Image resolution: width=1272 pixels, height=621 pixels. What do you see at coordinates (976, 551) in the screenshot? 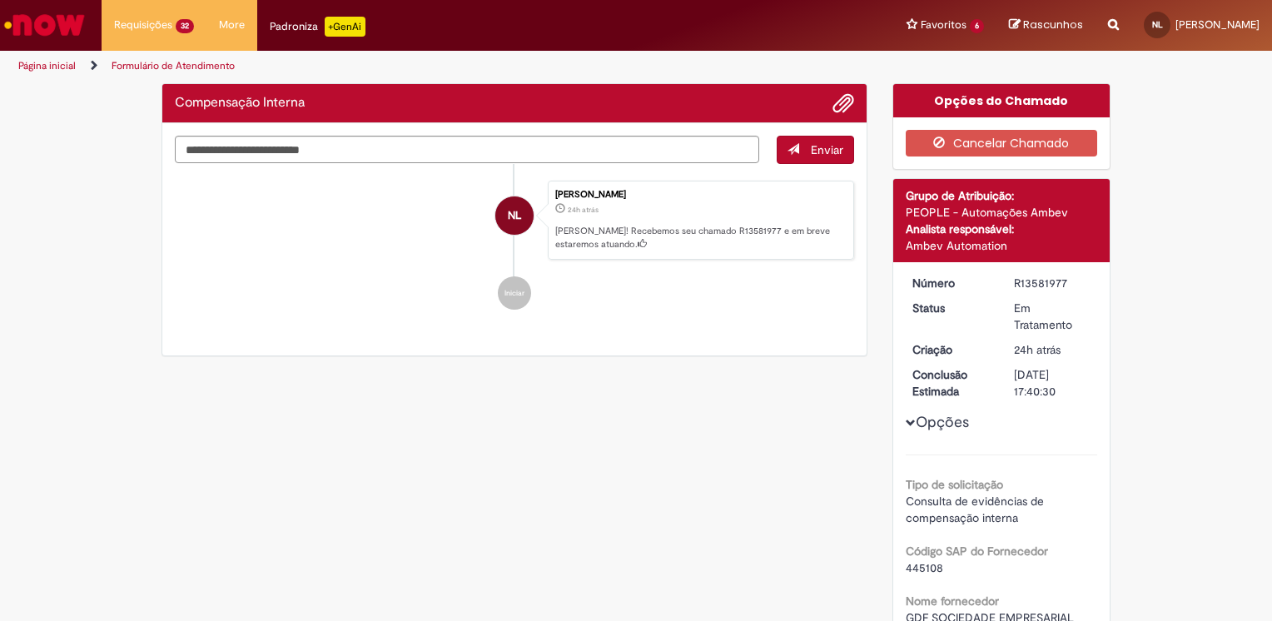
I see `b: Código SAP do Fornecedor` at bounding box center [976, 551].